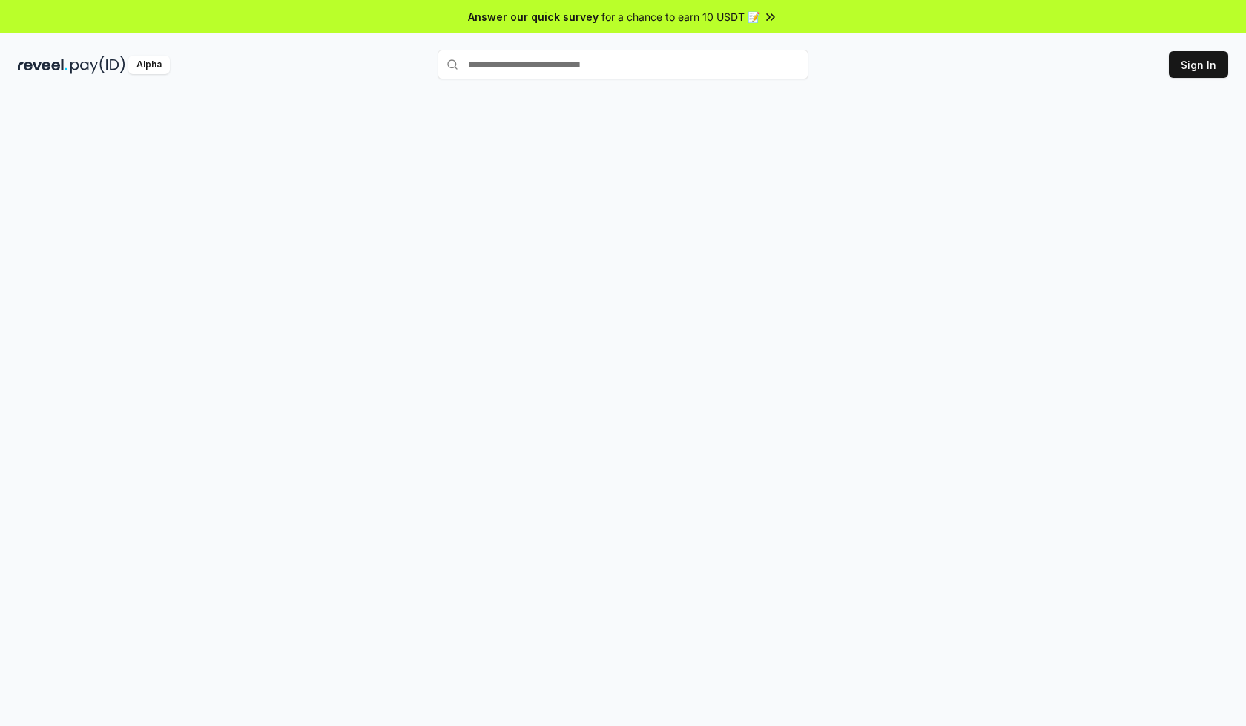  I want to click on span: Answer our quick survey, so click(533, 16).